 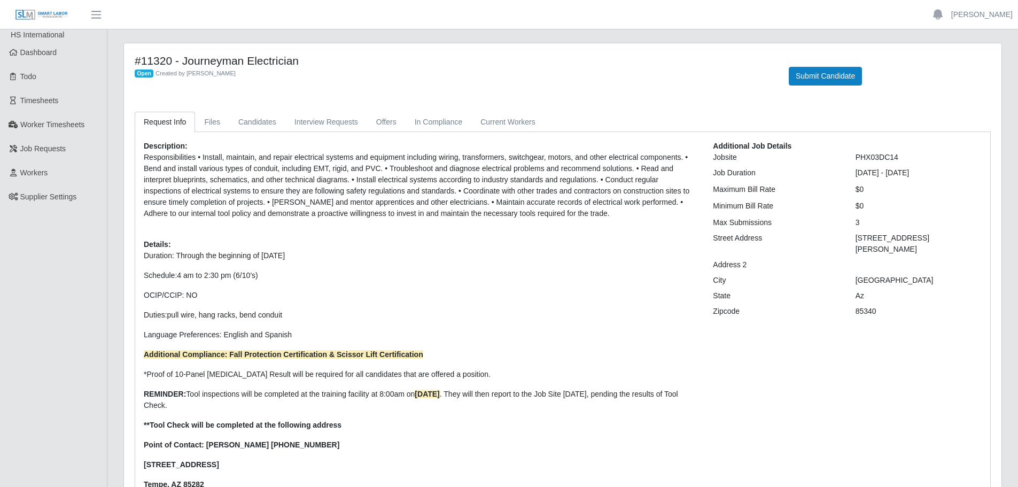 What do you see at coordinates (776, 189) in the screenshot?
I see `div: Maximum Bill Rate` at bounding box center [776, 189].